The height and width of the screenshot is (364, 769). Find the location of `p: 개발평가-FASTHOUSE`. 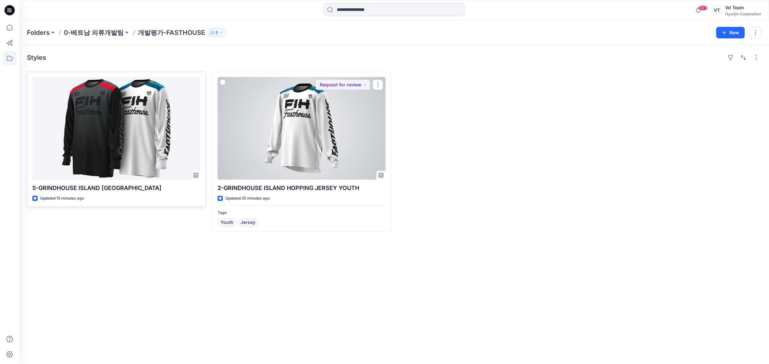

p: 개발평가-FASTHOUSE is located at coordinates (171, 33).